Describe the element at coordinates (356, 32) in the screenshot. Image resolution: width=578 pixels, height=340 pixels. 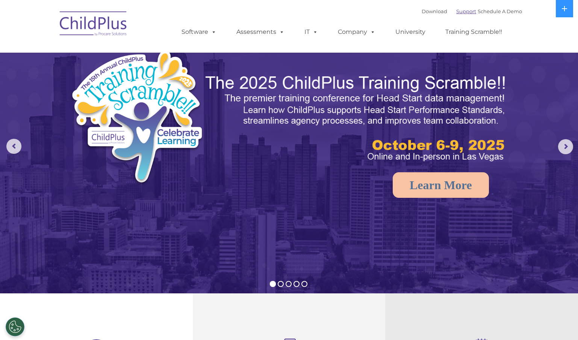
I see `a: Company` at that location.